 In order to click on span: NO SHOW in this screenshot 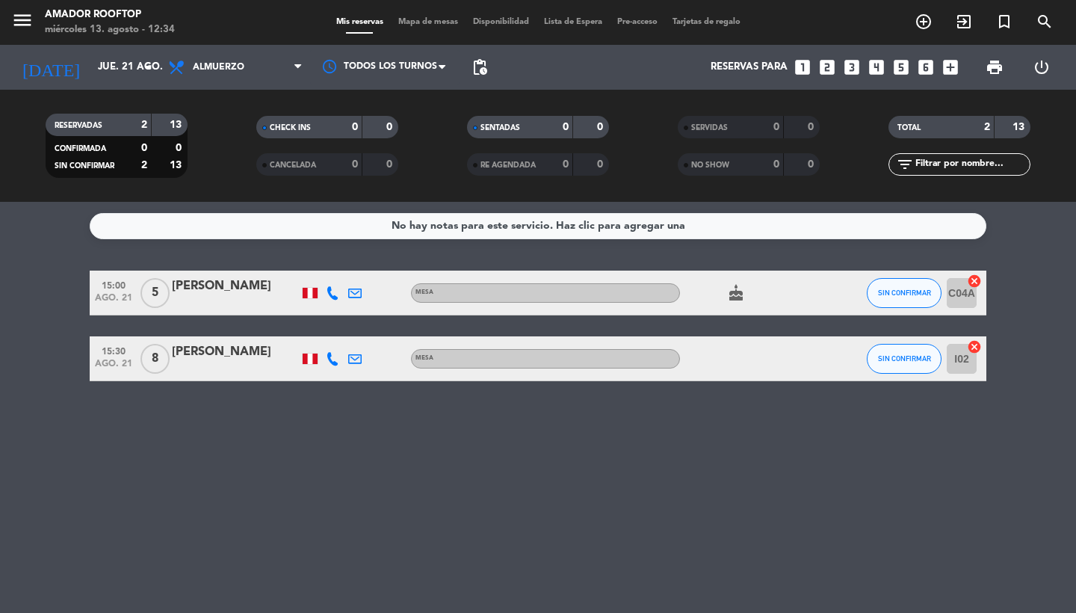, I will do `click(710, 165)`.